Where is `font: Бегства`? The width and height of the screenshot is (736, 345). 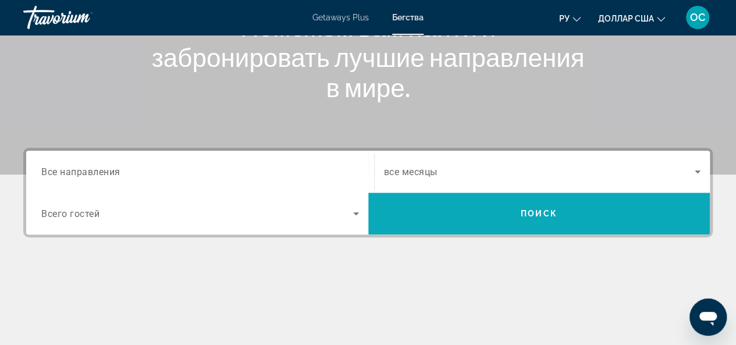
font: Бегства is located at coordinates (408, 17).